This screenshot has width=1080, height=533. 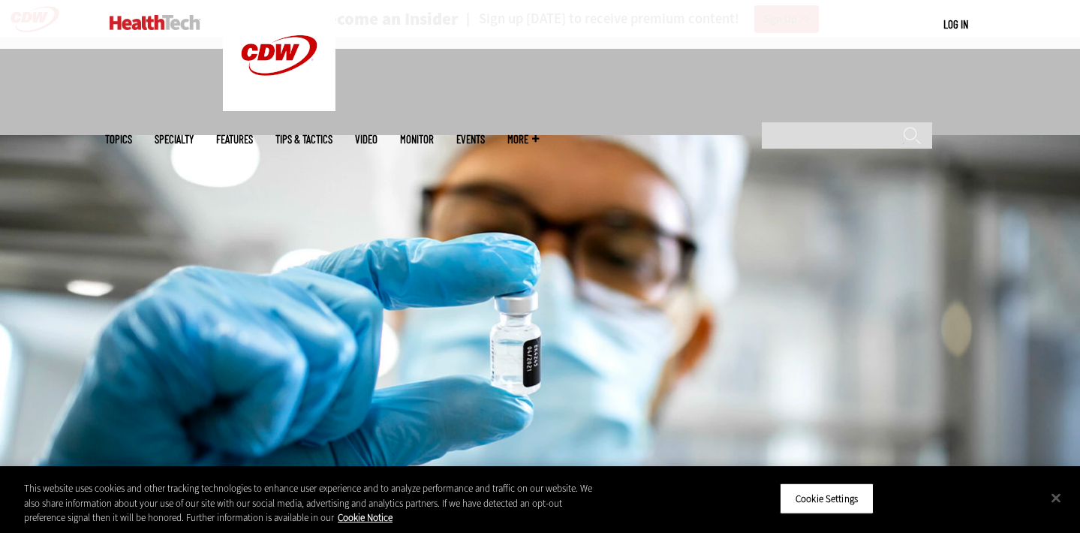 What do you see at coordinates (523, 139) in the screenshot?
I see `span: More` at bounding box center [523, 139].